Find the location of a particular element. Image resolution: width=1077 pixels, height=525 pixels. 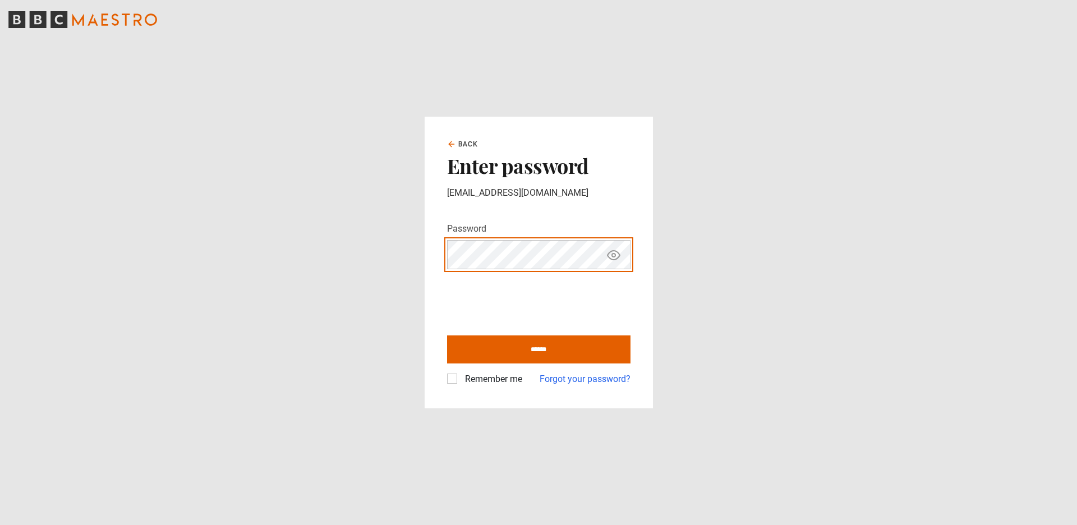

a: BBC Maestro is located at coordinates (82, 20).